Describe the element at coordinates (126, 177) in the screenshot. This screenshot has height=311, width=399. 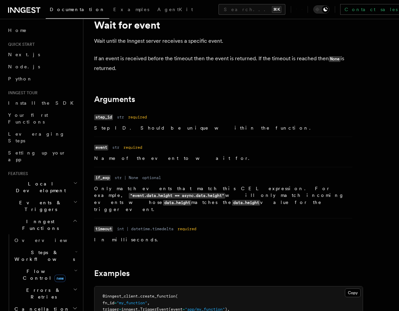
I see `dd: str | None` at that location.